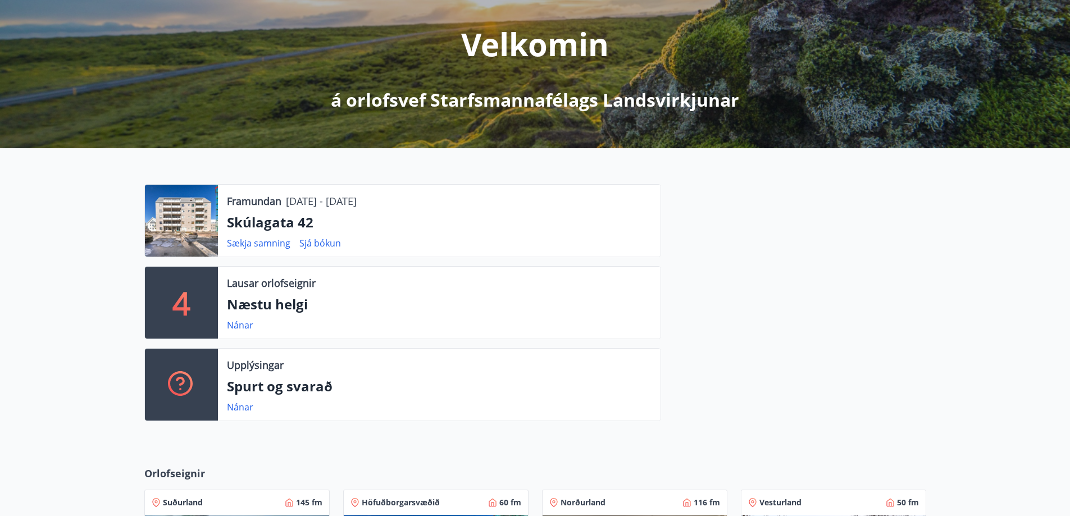  What do you see at coordinates (583, 503) in the screenshot?
I see `span: Norðurland` at bounding box center [583, 503].